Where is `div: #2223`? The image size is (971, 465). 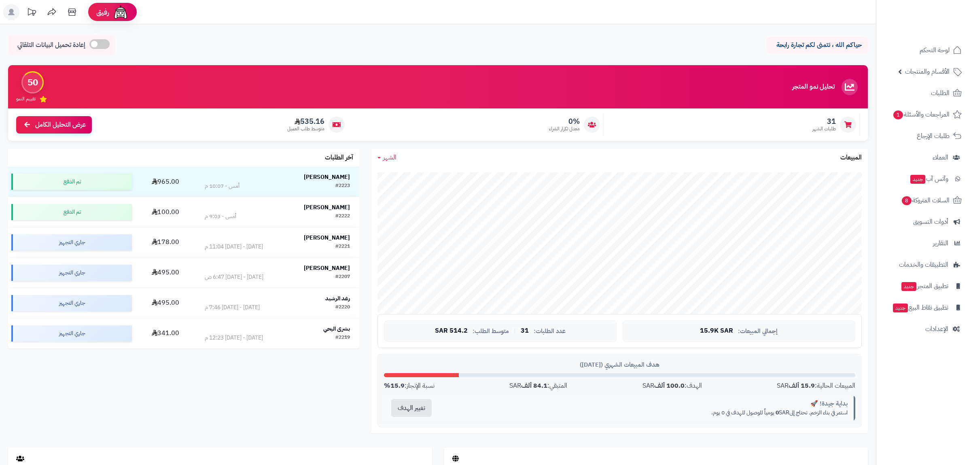 div: #2223 is located at coordinates (343, 186).